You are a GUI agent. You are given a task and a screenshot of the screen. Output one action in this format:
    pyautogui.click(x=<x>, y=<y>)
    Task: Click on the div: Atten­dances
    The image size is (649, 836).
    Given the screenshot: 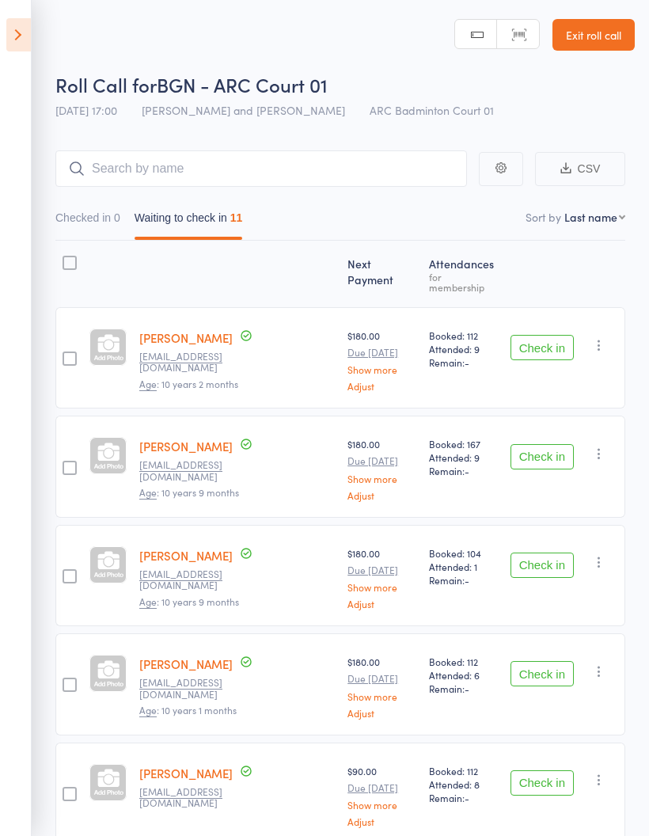 What is the action you would take?
    pyautogui.click(x=463, y=274)
    